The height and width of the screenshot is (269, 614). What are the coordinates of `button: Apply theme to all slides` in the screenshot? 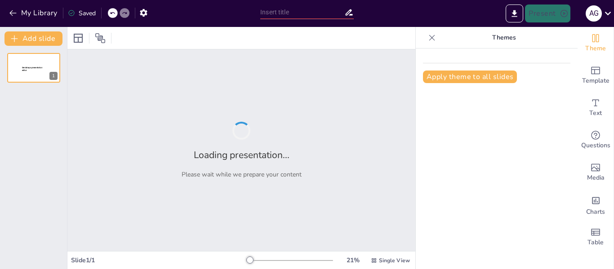 It's located at (469, 77).